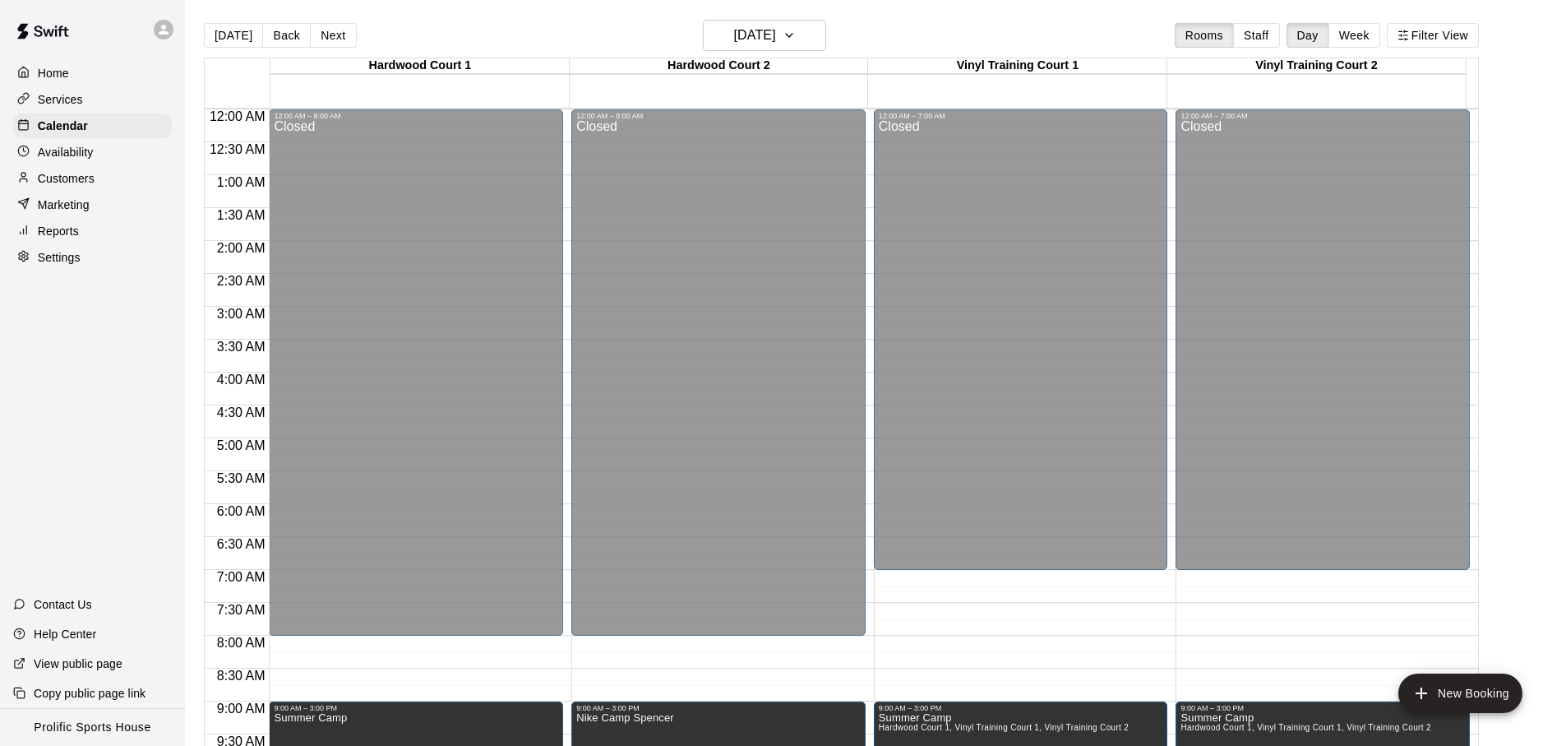  Describe the element at coordinates (241, 642) in the screenshot. I see `span: 8:00 AM` at that location.